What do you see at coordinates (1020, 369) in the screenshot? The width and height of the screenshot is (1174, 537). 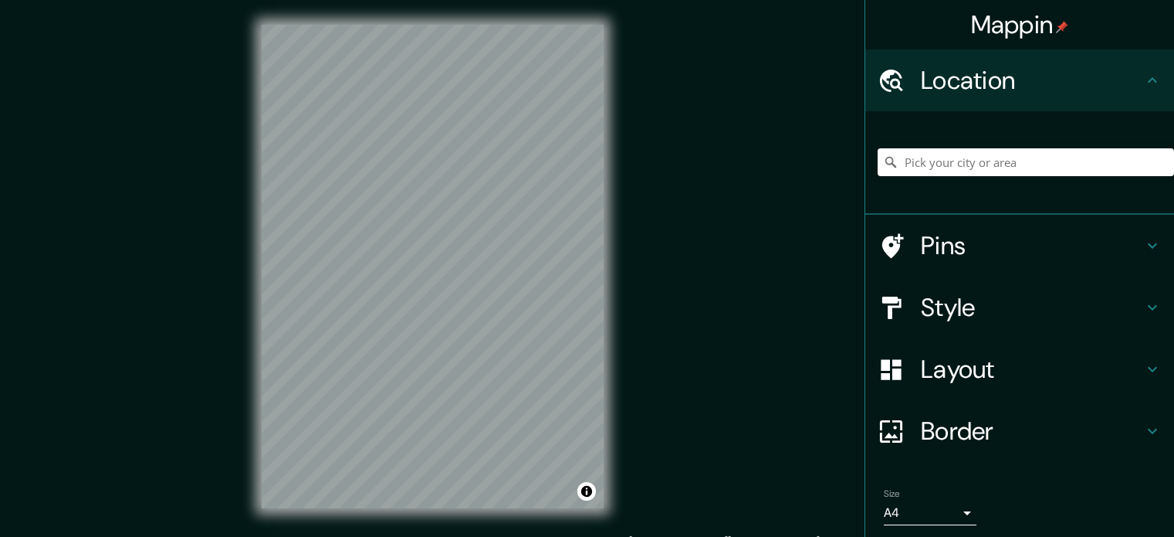 I see `div: Layout` at bounding box center [1020, 369].